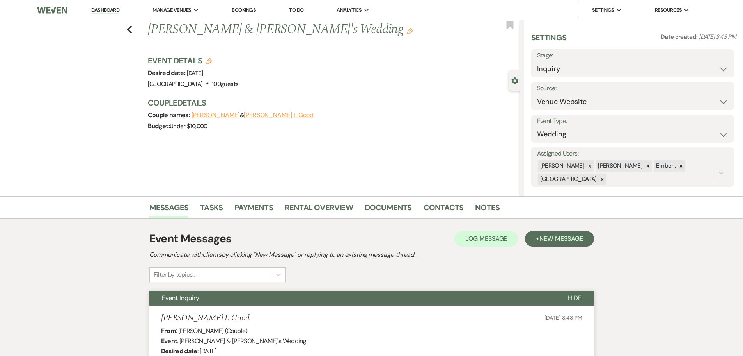 Image resolution: width=743 pixels, height=356 pixels. What do you see at coordinates (633, 153) in the screenshot?
I see `label: Assigned Users:` at bounding box center [633, 153].